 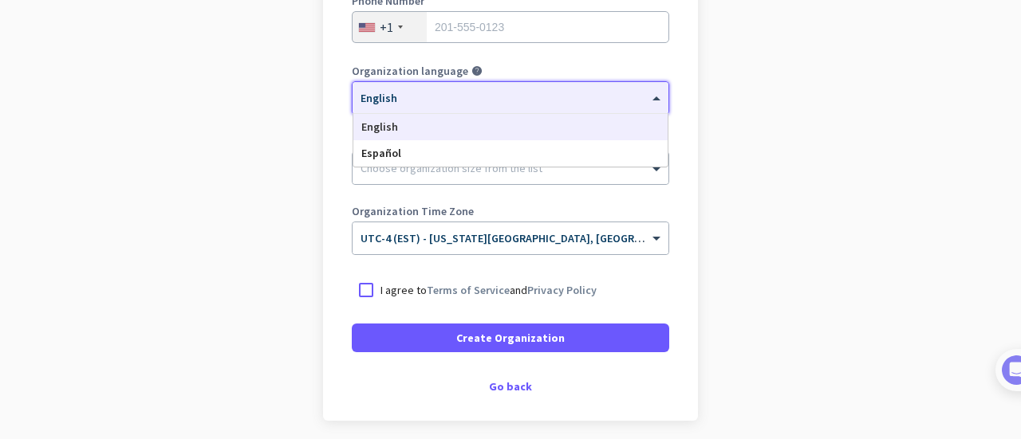 I want to click on label: Organization Time Zone, so click(x=510, y=211).